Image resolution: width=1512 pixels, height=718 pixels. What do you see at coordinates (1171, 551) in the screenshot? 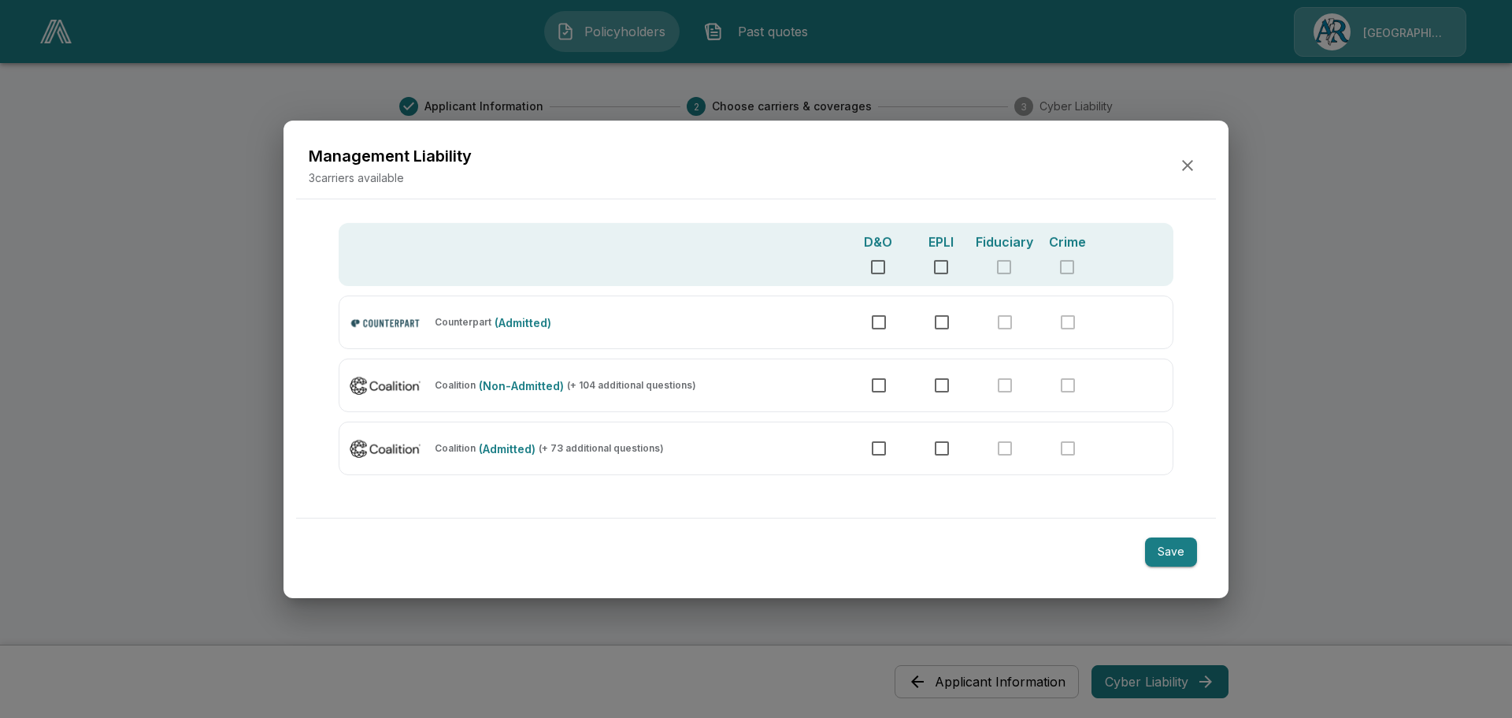
I see `button: Save` at bounding box center [1171, 551].